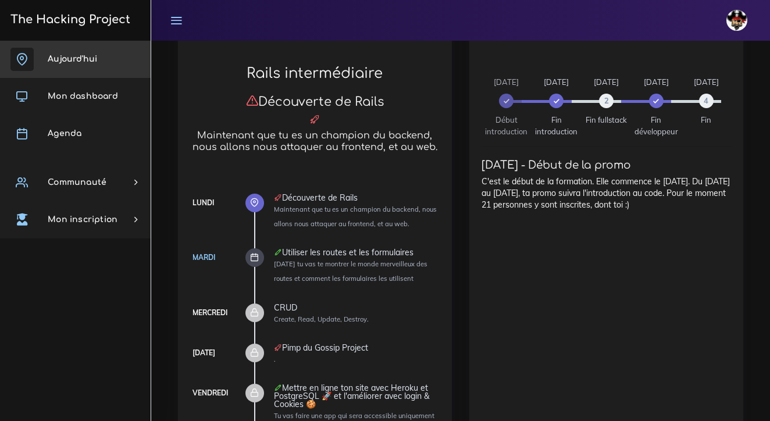 Image resolution: width=770 pixels, height=421 pixels. Describe the element at coordinates (357, 252) in the screenshot. I see `div: Utiliser les routes et les formulaires` at that location.